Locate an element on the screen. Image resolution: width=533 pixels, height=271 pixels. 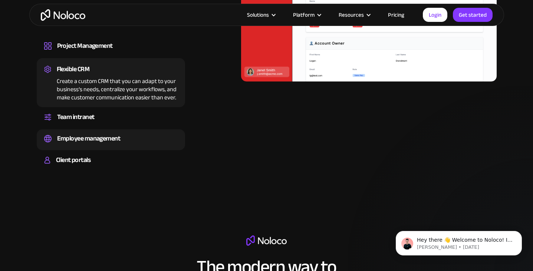
div: message notification from Darragh, 2d ago. Hey there 👋 Welcome to Noloco! If you have any questio... is located at coordinates (74, 28).